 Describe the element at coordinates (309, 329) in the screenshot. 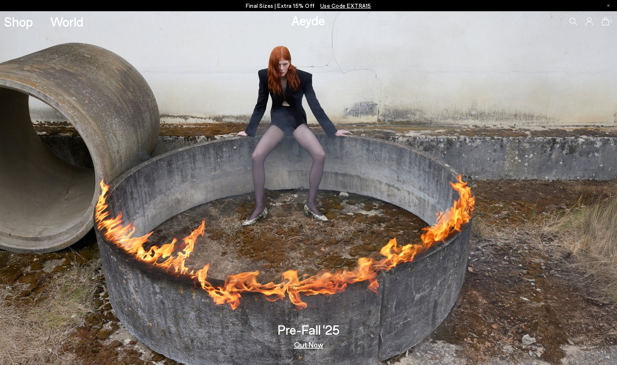

I see `h3: Pre-Fall '25` at that location.